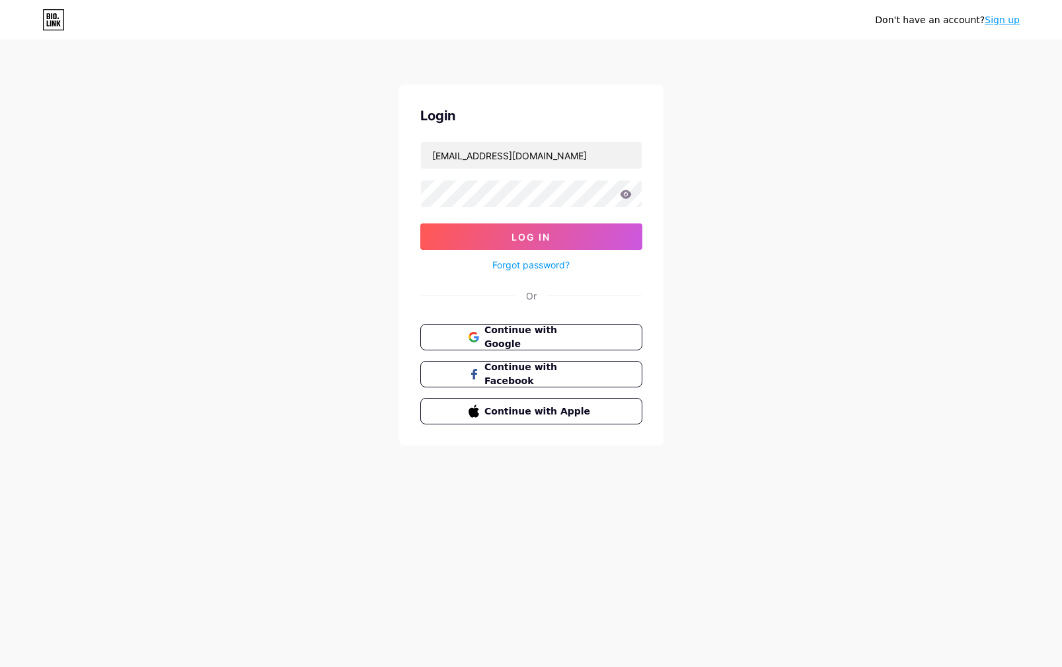 The height and width of the screenshot is (667, 1062). What do you see at coordinates (532, 411) in the screenshot?
I see `button: Continue with Apple` at bounding box center [532, 411].